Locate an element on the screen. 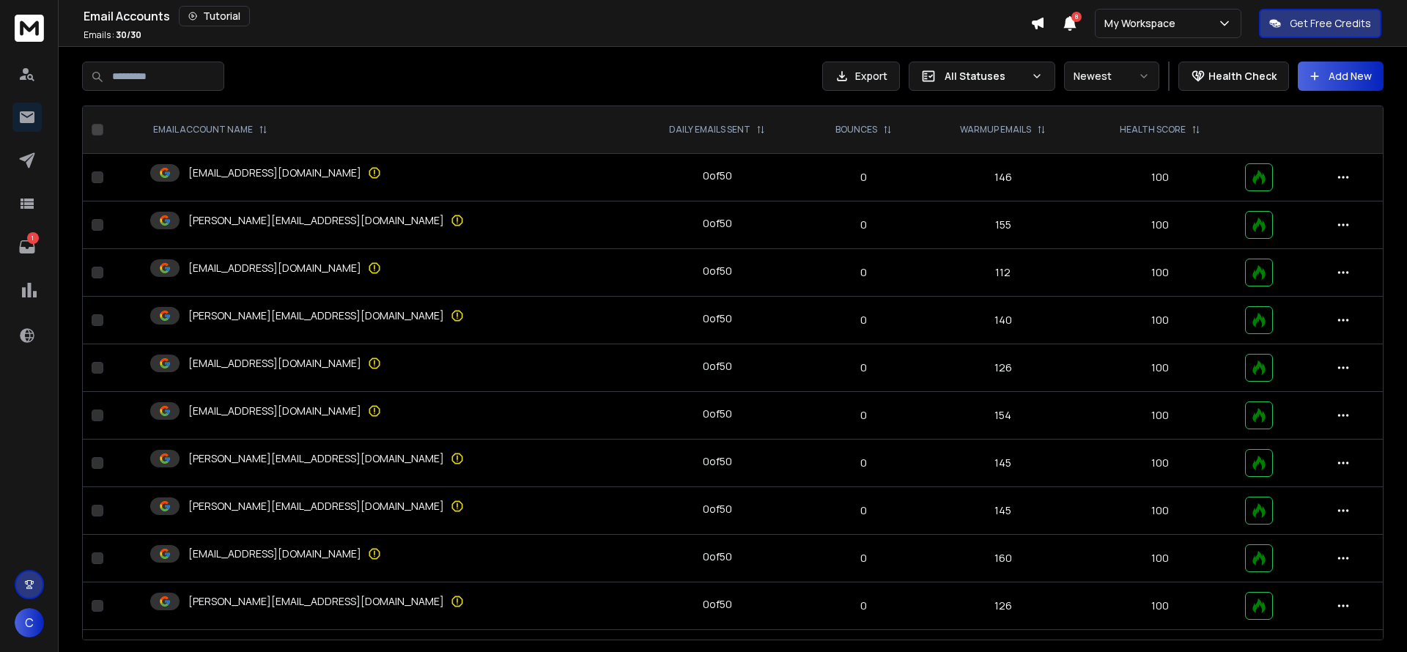  button: Newest is located at coordinates (1111, 76).